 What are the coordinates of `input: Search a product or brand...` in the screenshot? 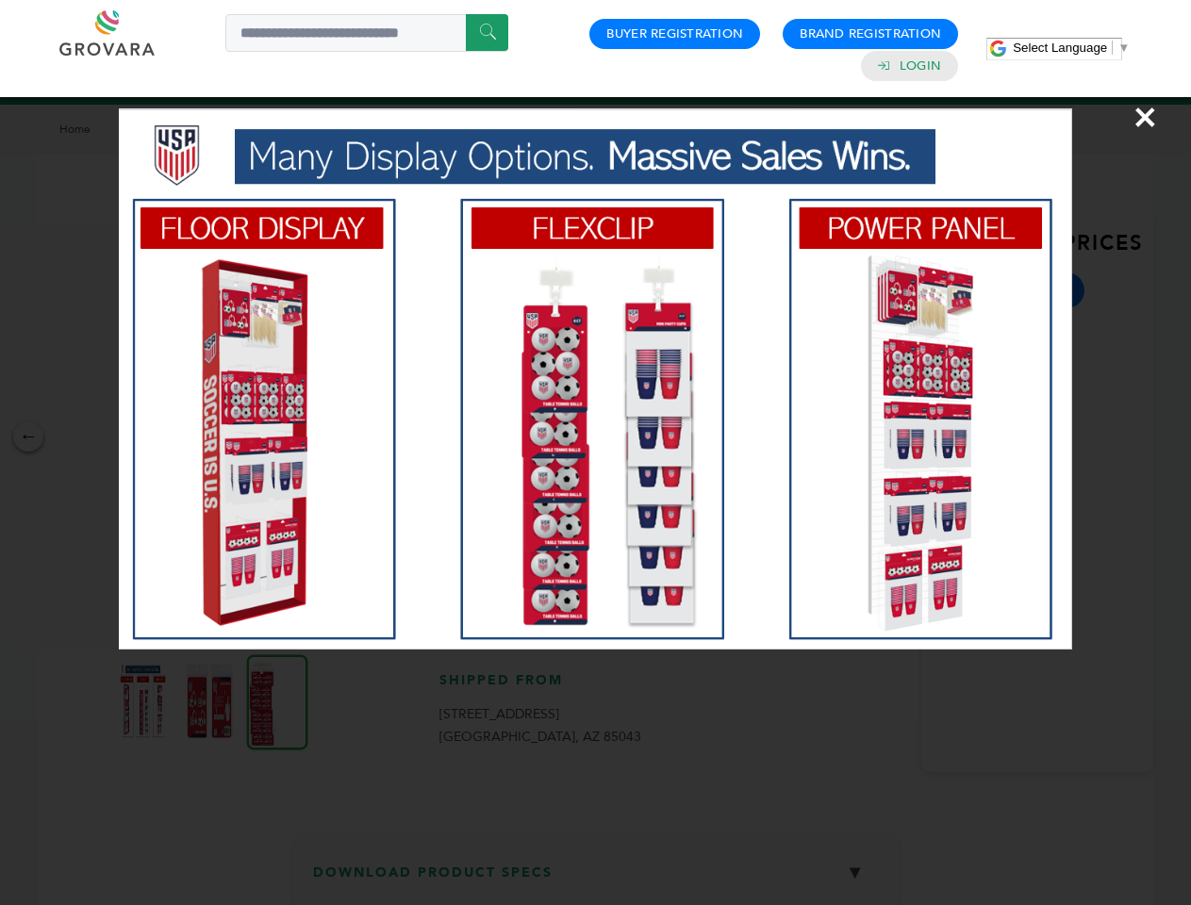 It's located at (367, 33).